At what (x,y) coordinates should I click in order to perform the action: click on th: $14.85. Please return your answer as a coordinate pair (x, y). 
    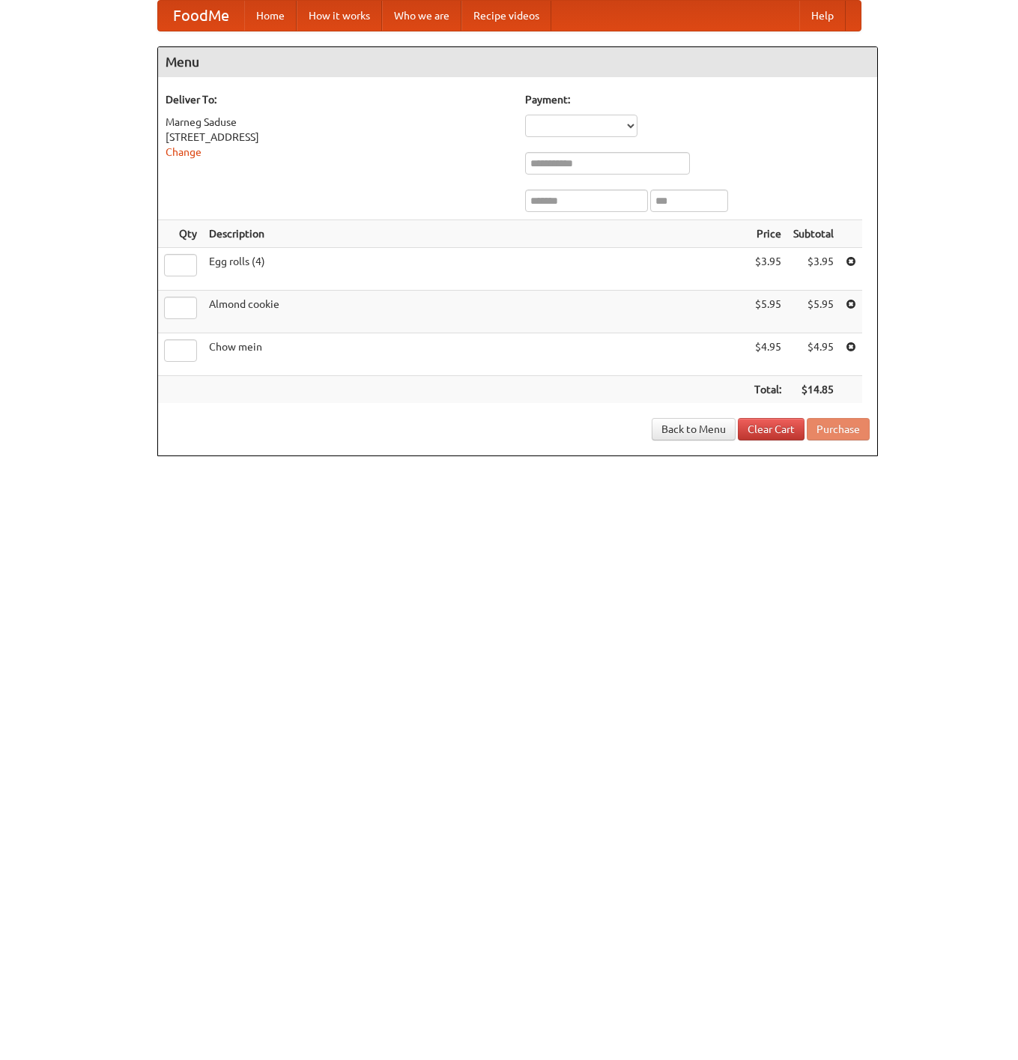
    Looking at the image, I should click on (813, 389).